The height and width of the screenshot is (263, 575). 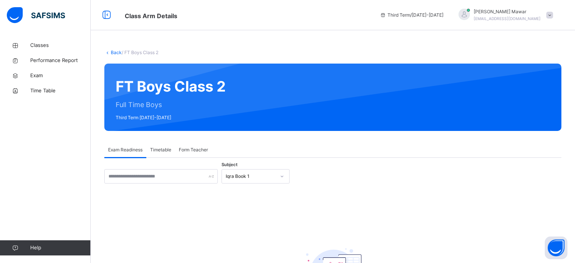 What do you see at coordinates (60, 248) in the screenshot?
I see `span: Help` at bounding box center [60, 248].